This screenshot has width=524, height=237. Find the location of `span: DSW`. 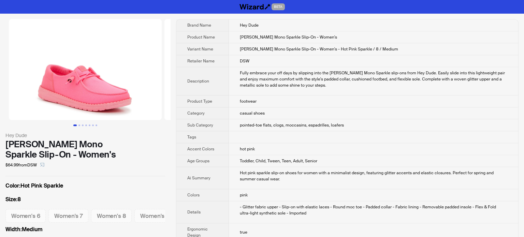

span: DSW is located at coordinates (244, 61).